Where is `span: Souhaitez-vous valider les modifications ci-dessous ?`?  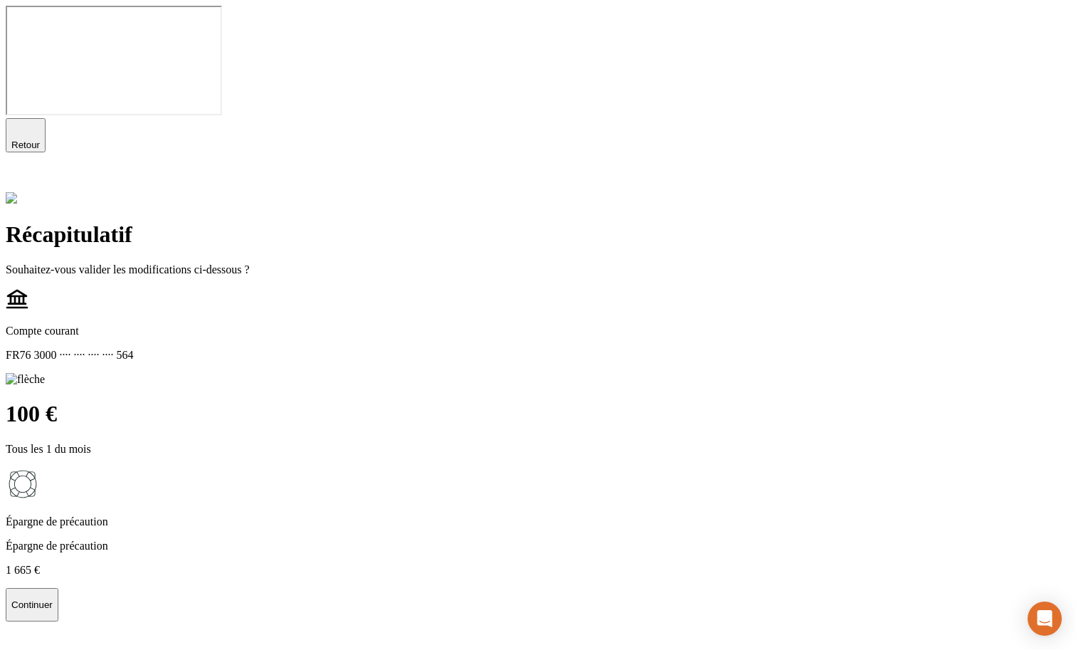
span: Souhaitez-vous valider les modifications ci-dessous ? is located at coordinates (127, 269).